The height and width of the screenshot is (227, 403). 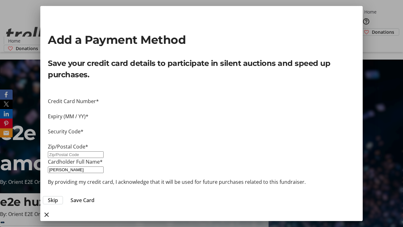 I want to click on button: Save Card, so click(x=82, y=200).